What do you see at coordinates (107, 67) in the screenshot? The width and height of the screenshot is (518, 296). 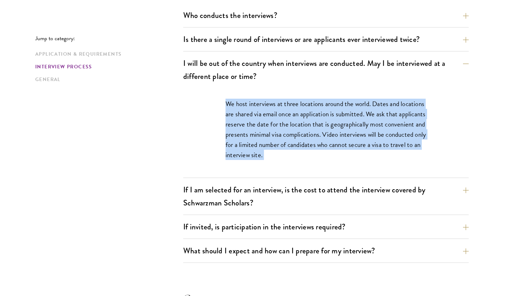 I see `a: Interview Process` at bounding box center [107, 67].